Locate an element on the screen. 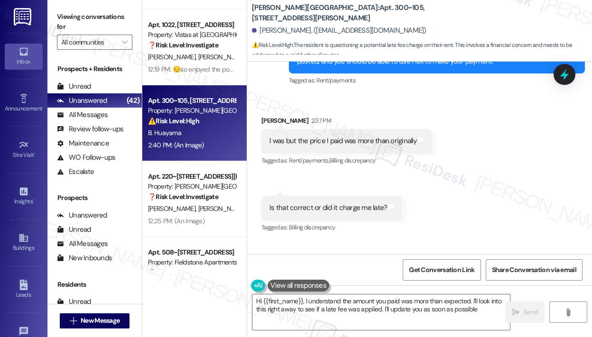 Image resolution: width=592 pixels, height=337 pixels. a: Insights • is located at coordinates (24, 196).